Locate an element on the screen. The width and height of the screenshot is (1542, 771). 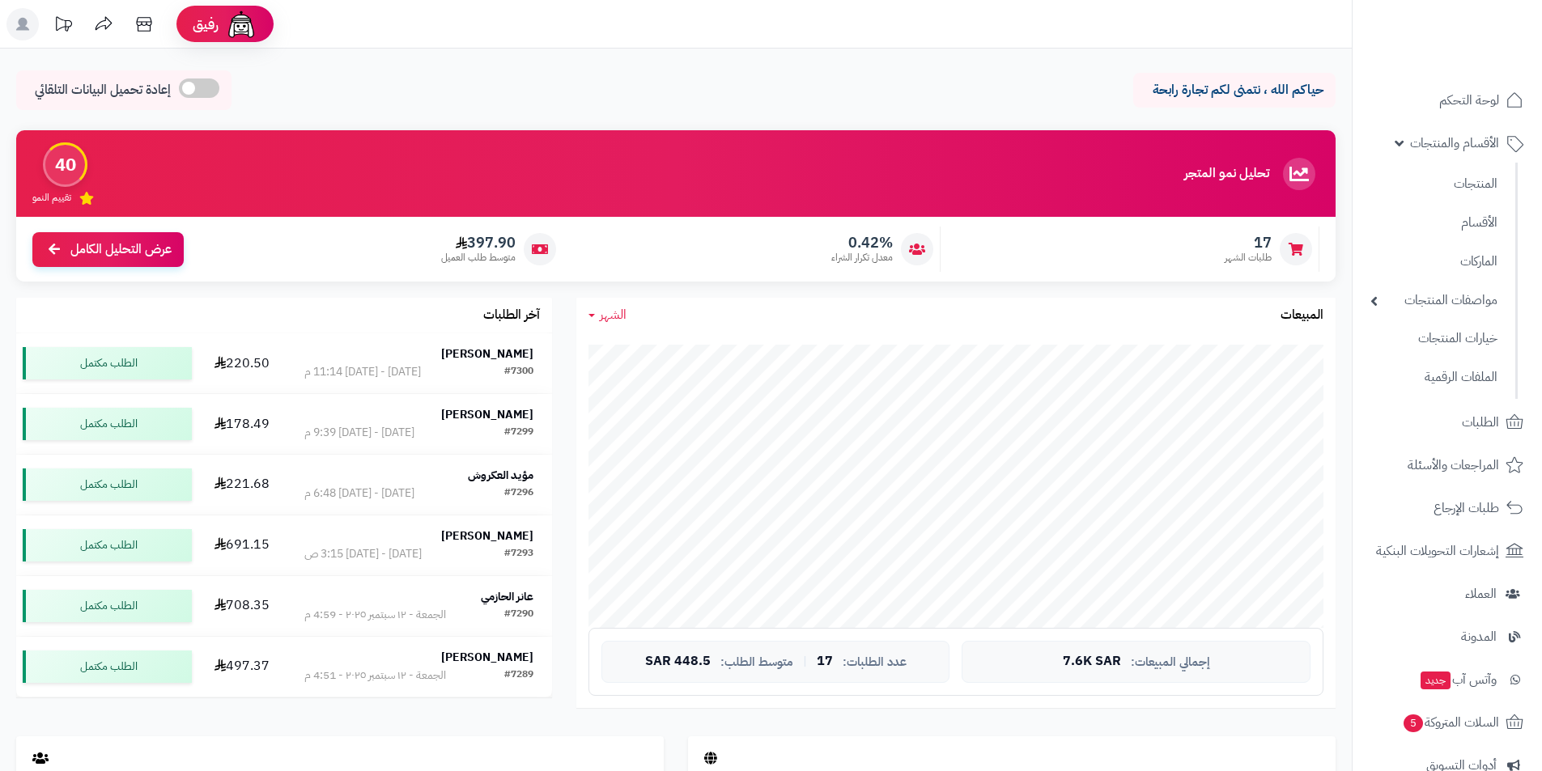
span: تقييم النمو is located at coordinates (52, 197).